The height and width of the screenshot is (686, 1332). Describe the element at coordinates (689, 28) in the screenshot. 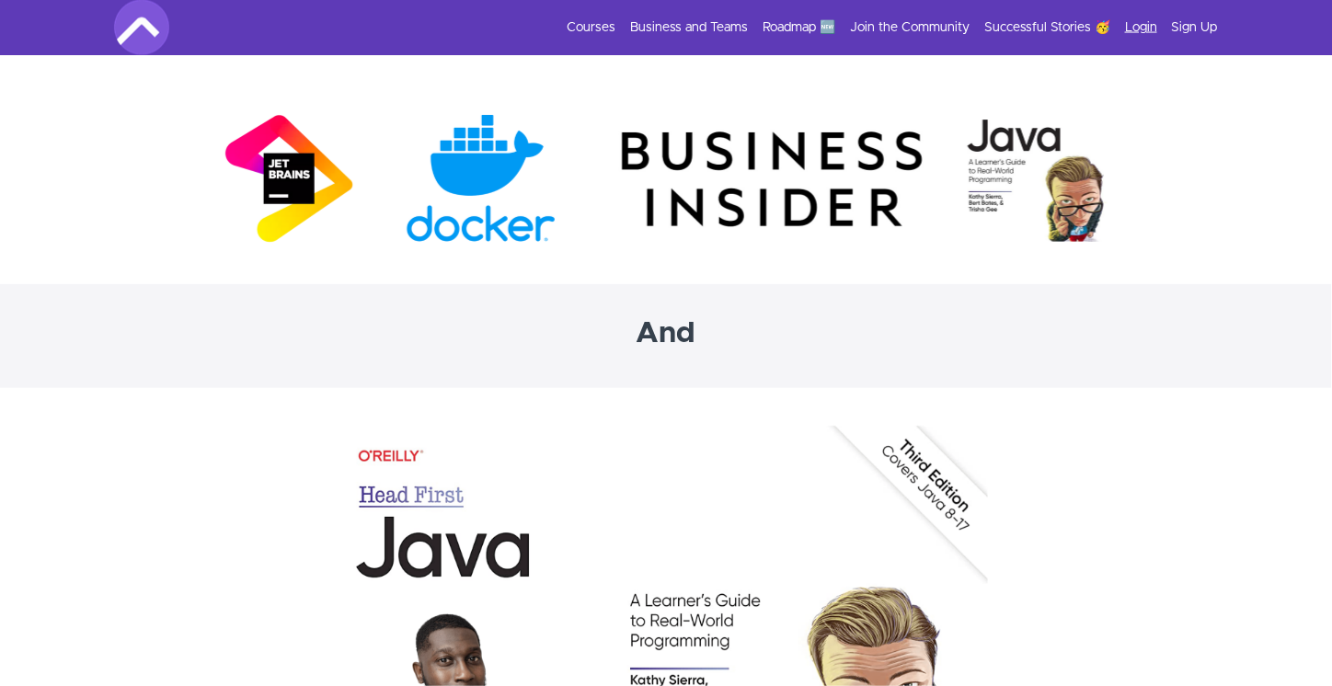

I see `a: Business and Teams` at that location.